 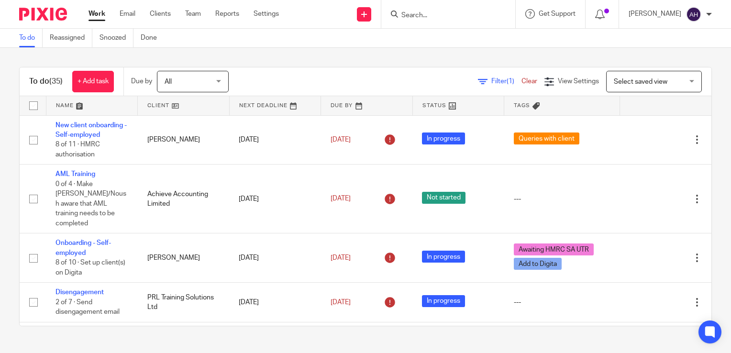 What do you see at coordinates (83, 248) in the screenshot?
I see `a: Onboarding - Self-employed` at bounding box center [83, 248].